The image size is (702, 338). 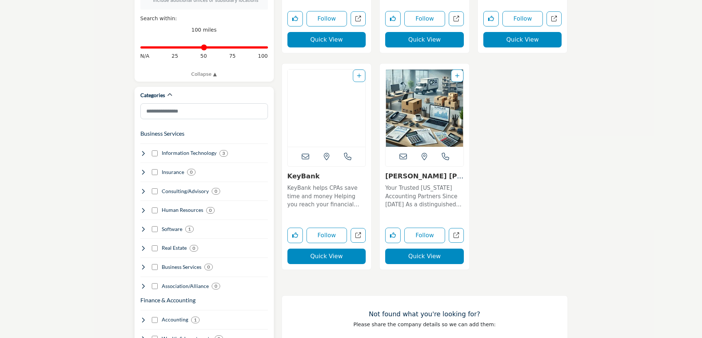 I want to click on h4: Real Estate: Commercial real estate, office space, property management, home loans, so click(x=174, y=248).